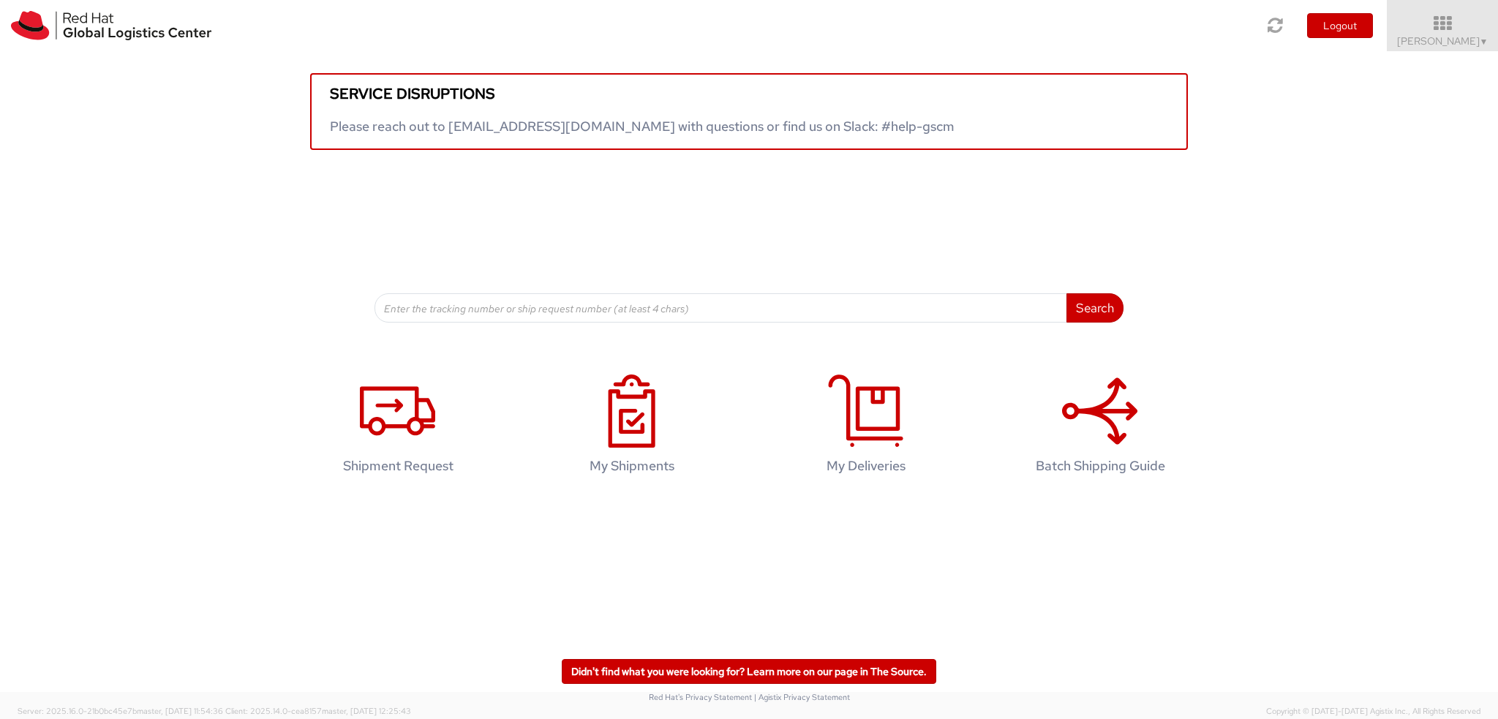 The height and width of the screenshot is (719, 1498). What do you see at coordinates (111, 26) in the screenshot?
I see `img: rh-logistics-00dfa346123c4ec078e1.svg` at bounding box center [111, 26].